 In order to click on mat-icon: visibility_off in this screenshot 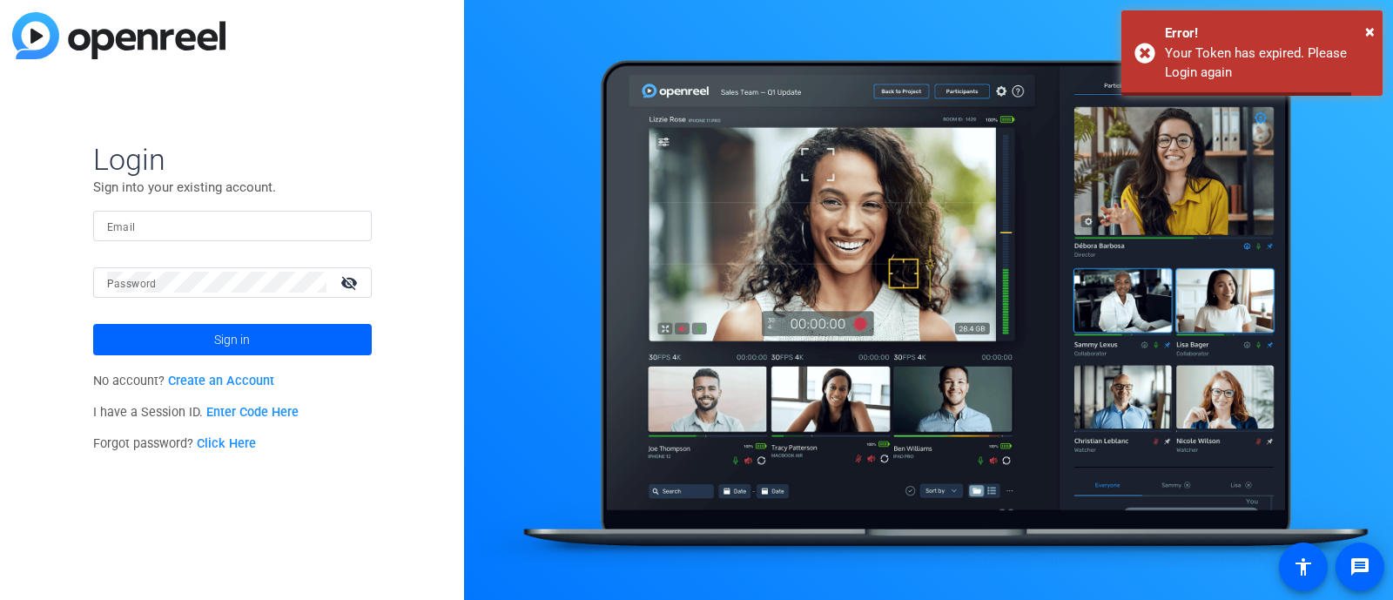, I will do `click(351, 282)`.